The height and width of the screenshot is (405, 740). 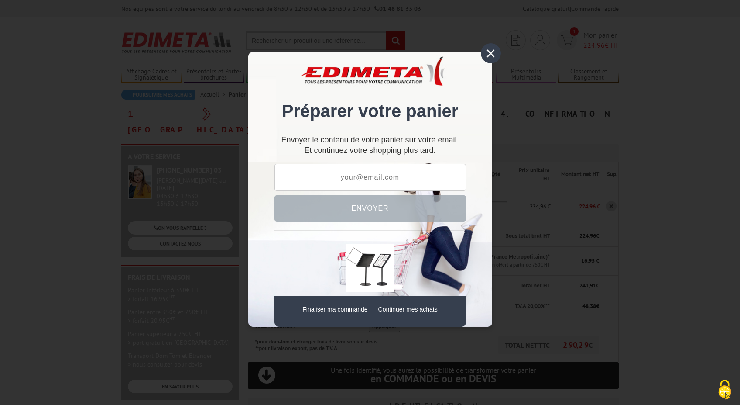 What do you see at coordinates (370, 147) in the screenshot?
I see `div: Et continuez votre shopping plus tard.` at bounding box center [370, 147].